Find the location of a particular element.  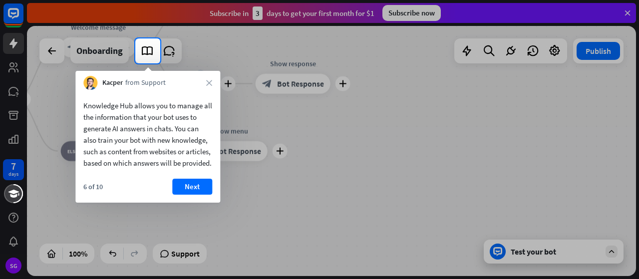

span: from Support is located at coordinates (145, 83).